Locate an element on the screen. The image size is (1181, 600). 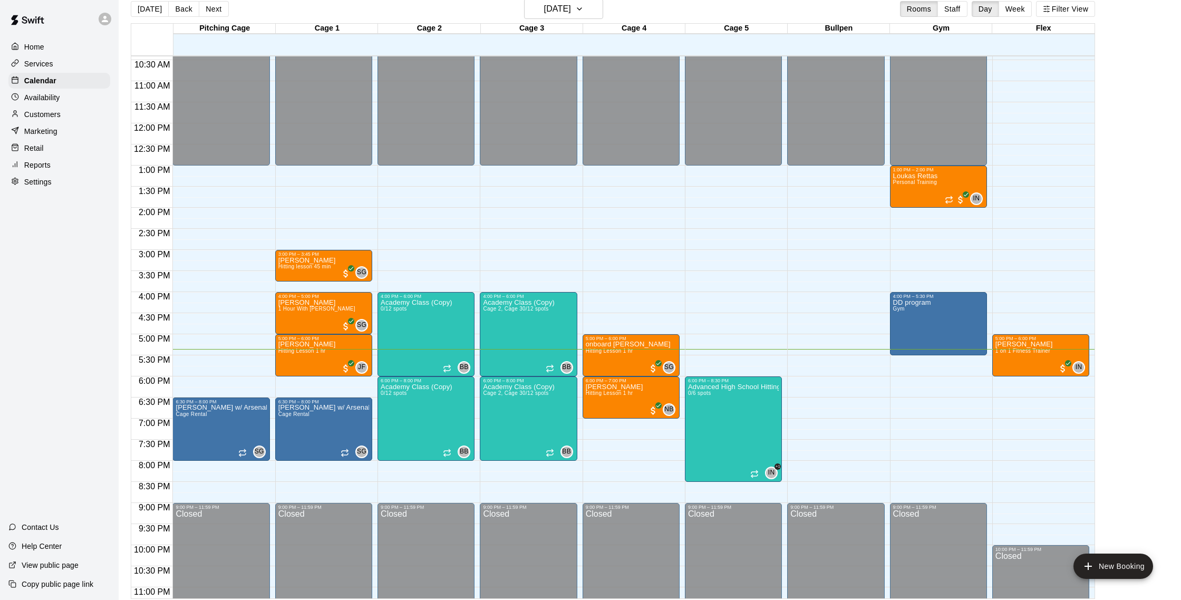
button: Week is located at coordinates (1015, 9).